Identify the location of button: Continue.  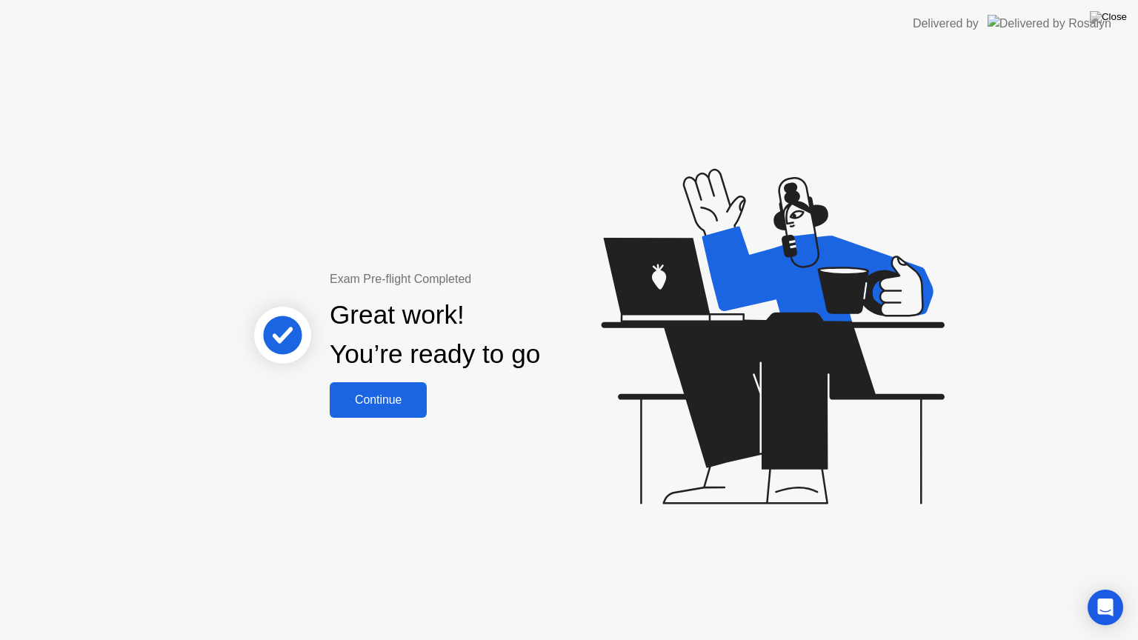
(378, 400).